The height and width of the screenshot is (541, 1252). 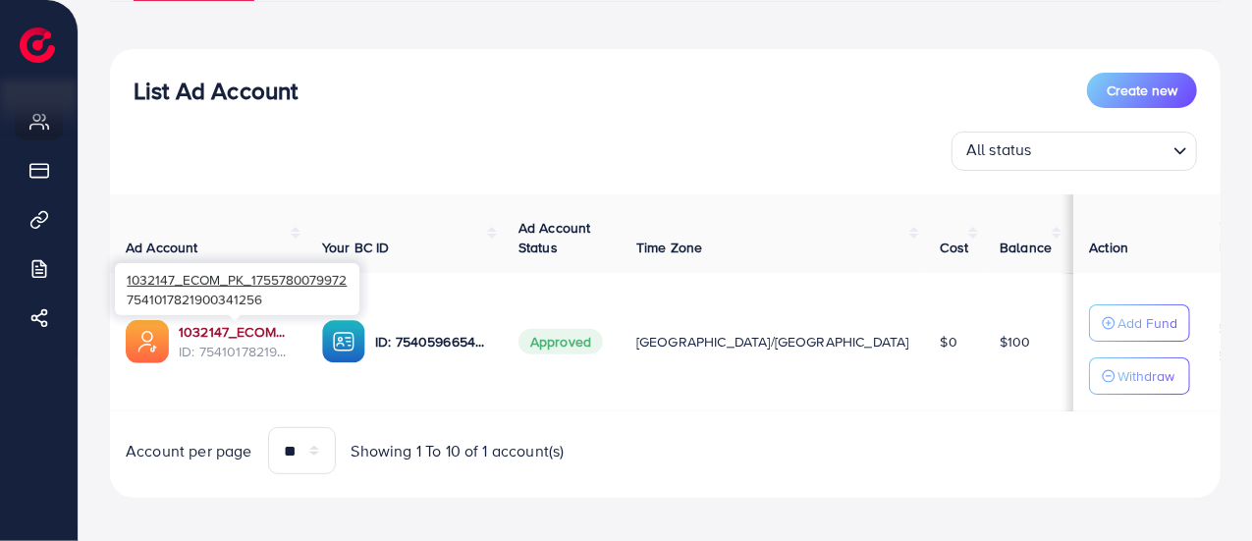 I want to click on span: All status, so click(x=998, y=150).